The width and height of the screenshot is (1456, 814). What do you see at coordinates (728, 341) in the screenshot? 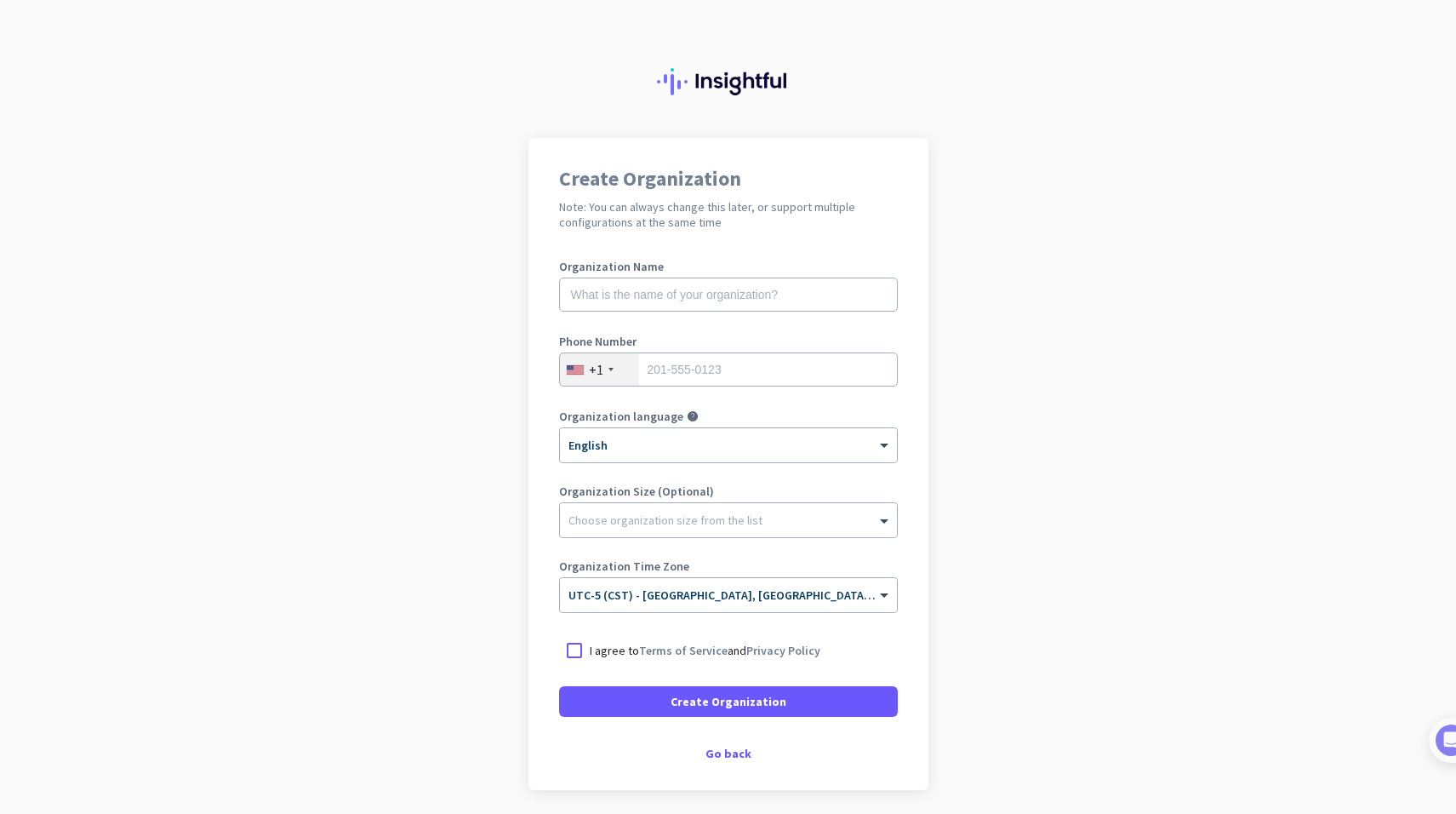
I see `label: Phone Number` at bounding box center [728, 341].